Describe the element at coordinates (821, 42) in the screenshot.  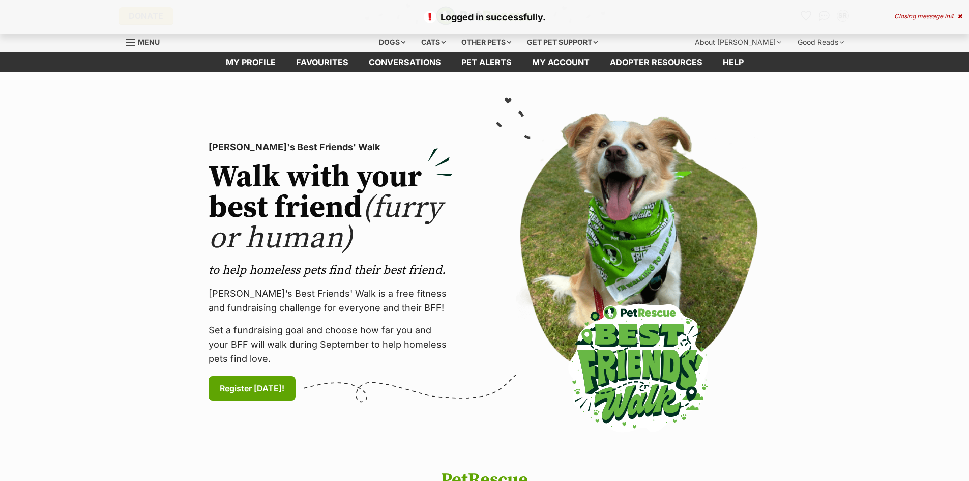
I see `div: Good Reads` at that location.